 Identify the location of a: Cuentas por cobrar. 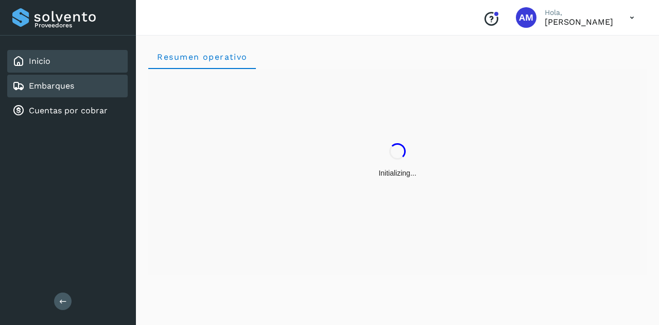
(68, 110).